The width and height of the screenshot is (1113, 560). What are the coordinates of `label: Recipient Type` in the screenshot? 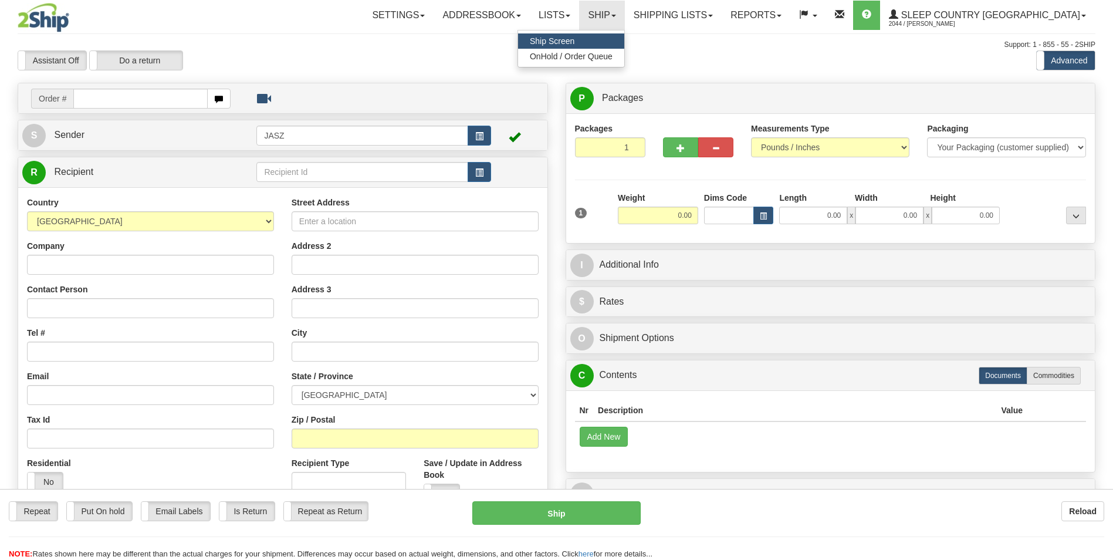 It's located at (320, 463).